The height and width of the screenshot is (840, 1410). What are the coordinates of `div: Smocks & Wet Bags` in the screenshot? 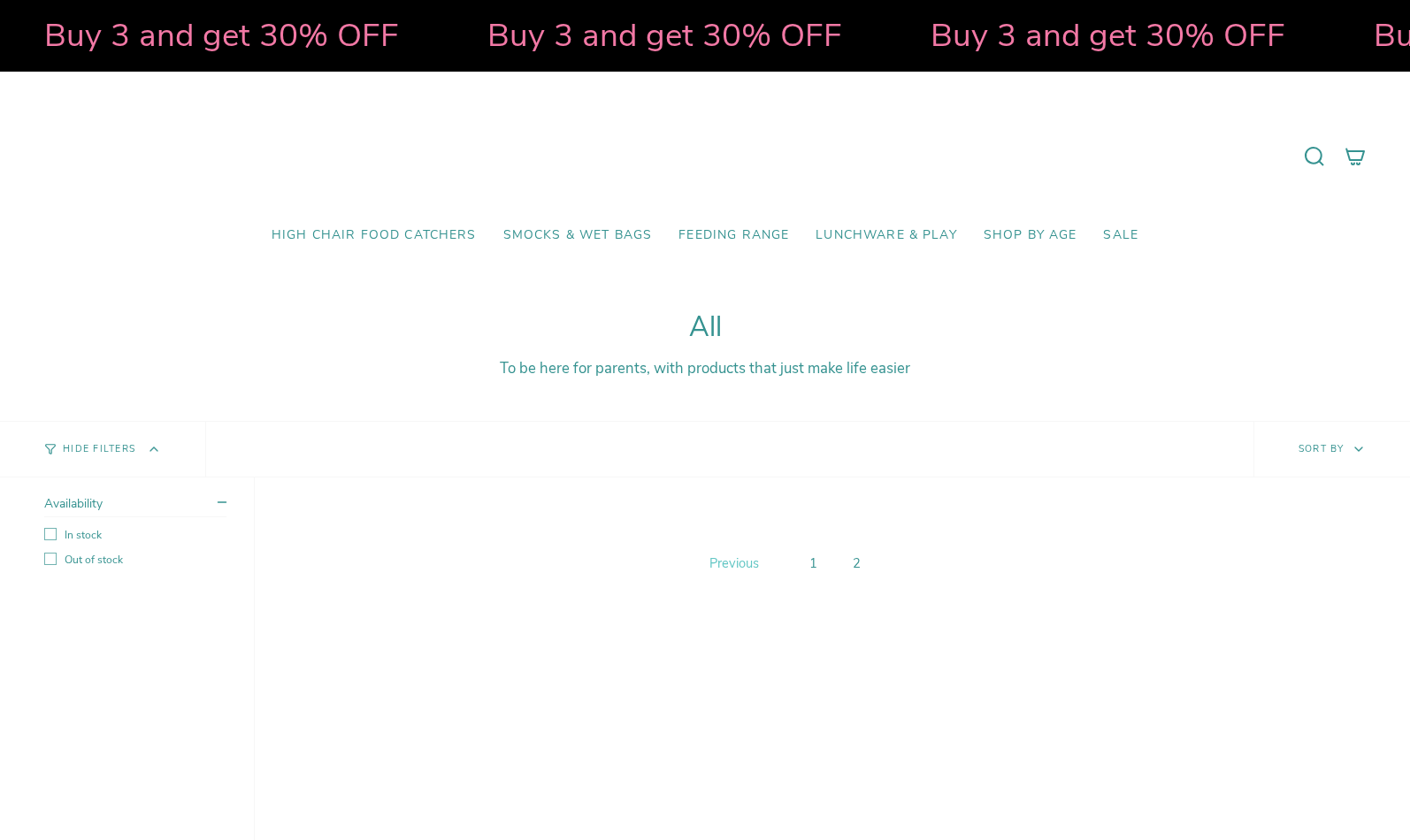 It's located at (577, 235).